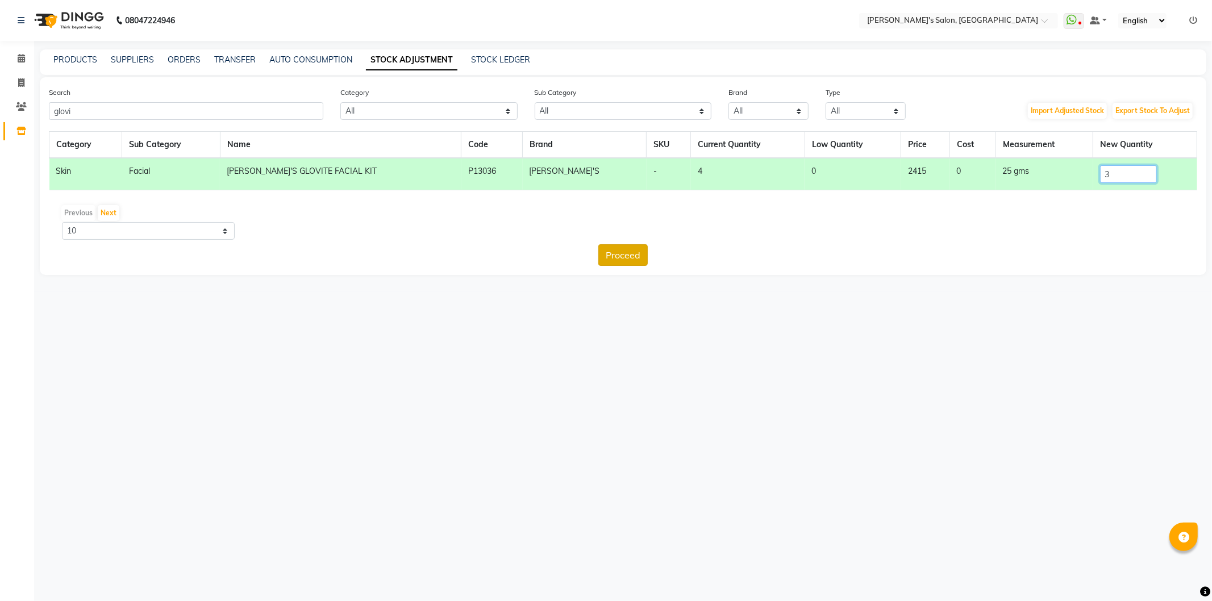 Image resolution: width=1212 pixels, height=601 pixels. I want to click on a: STOCK ADJUSTMENT, so click(412, 60).